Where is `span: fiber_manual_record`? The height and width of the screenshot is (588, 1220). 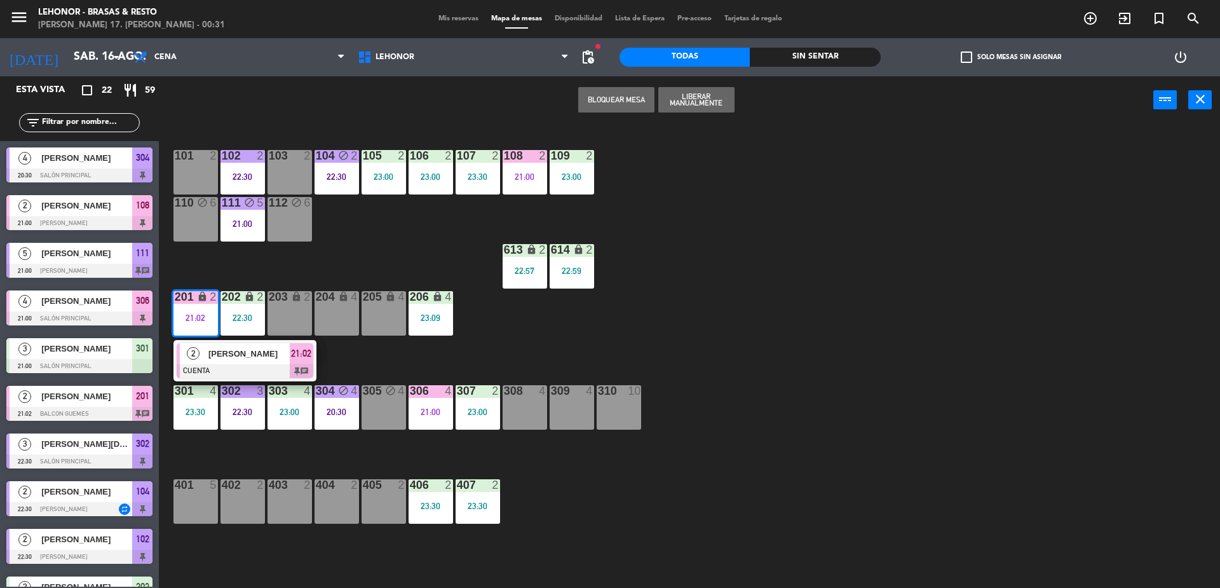 span: fiber_manual_record is located at coordinates (598, 46).